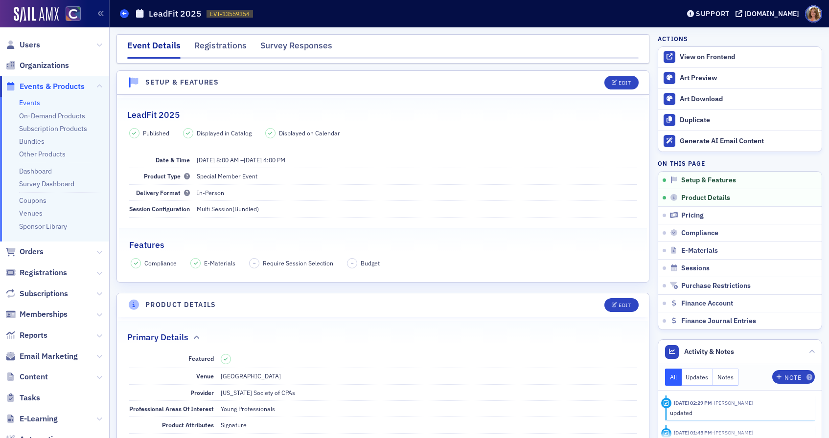  Describe the element at coordinates (43, 227) in the screenshot. I see `a: Sponsor Library` at that location.